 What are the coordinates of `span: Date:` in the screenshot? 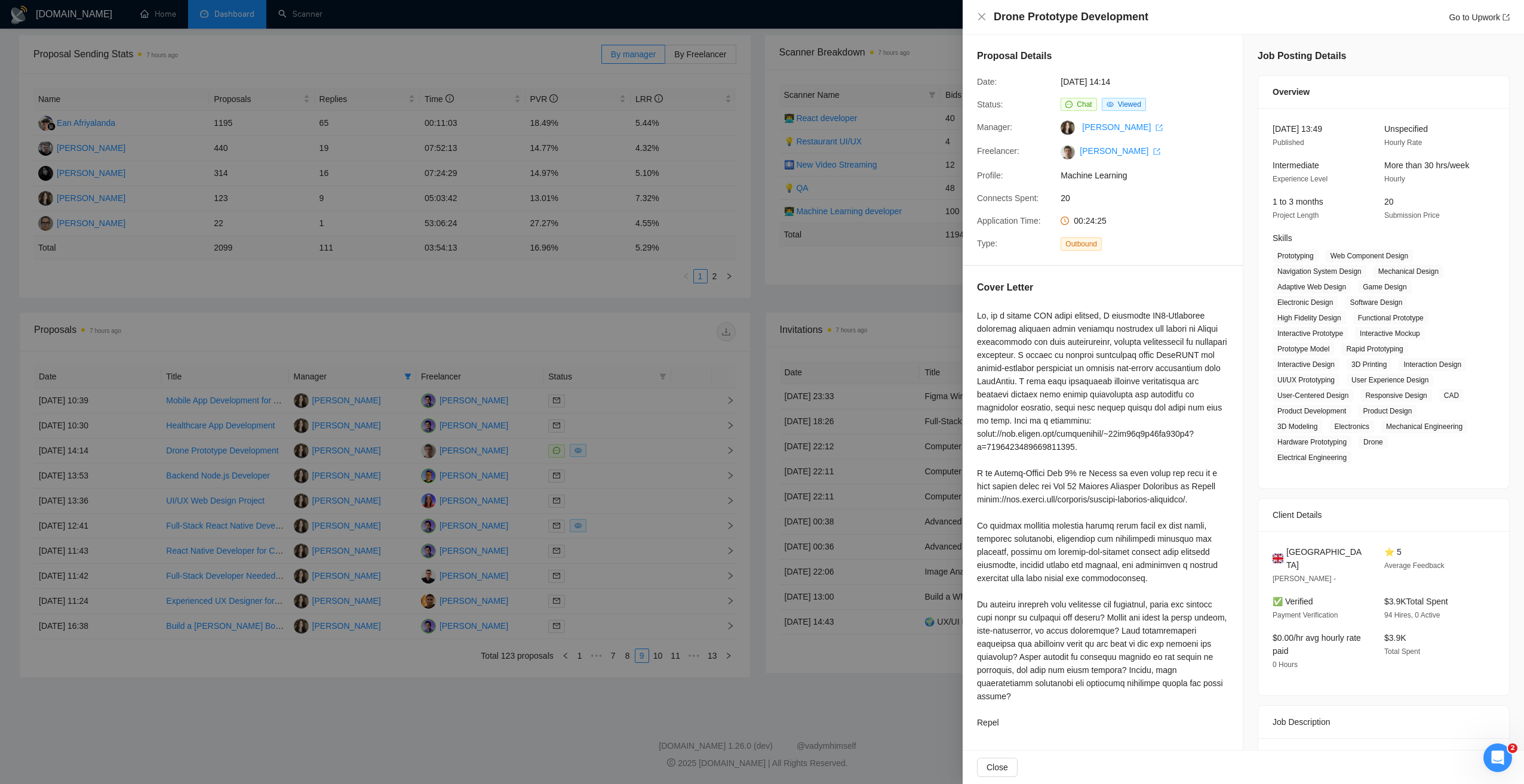 It's located at (986, 82).